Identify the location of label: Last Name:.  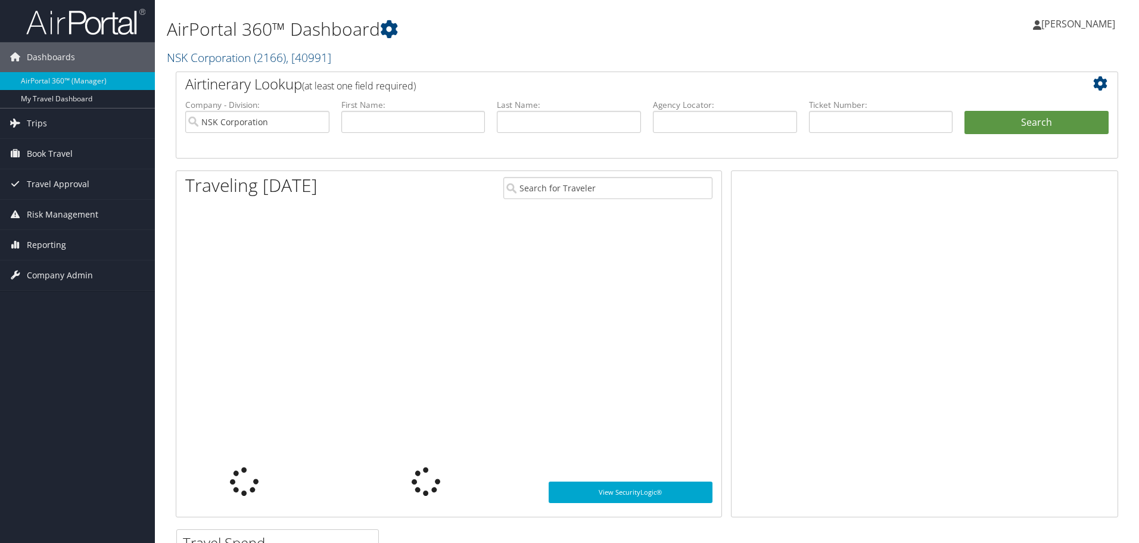
(569, 105).